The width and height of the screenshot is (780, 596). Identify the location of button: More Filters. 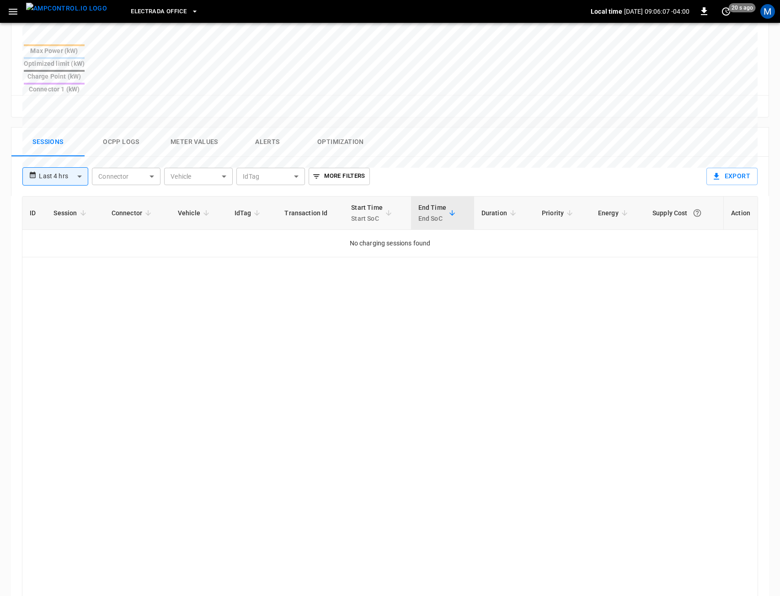
(339, 176).